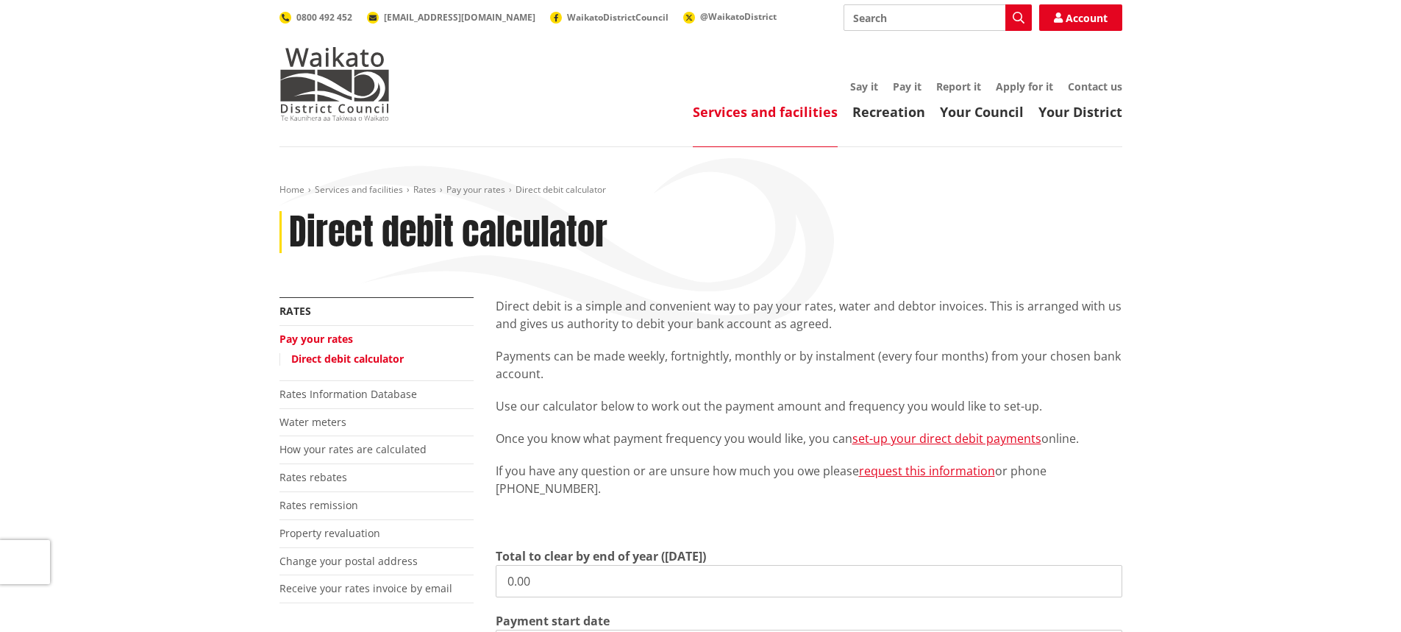 This screenshot has width=1401, height=632. I want to click on a: Recreation, so click(889, 112).